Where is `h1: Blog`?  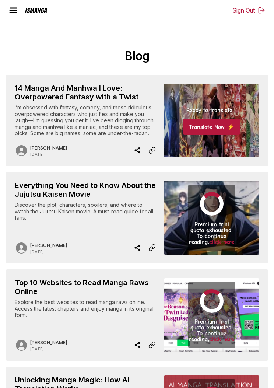 h1: Blog is located at coordinates (137, 56).